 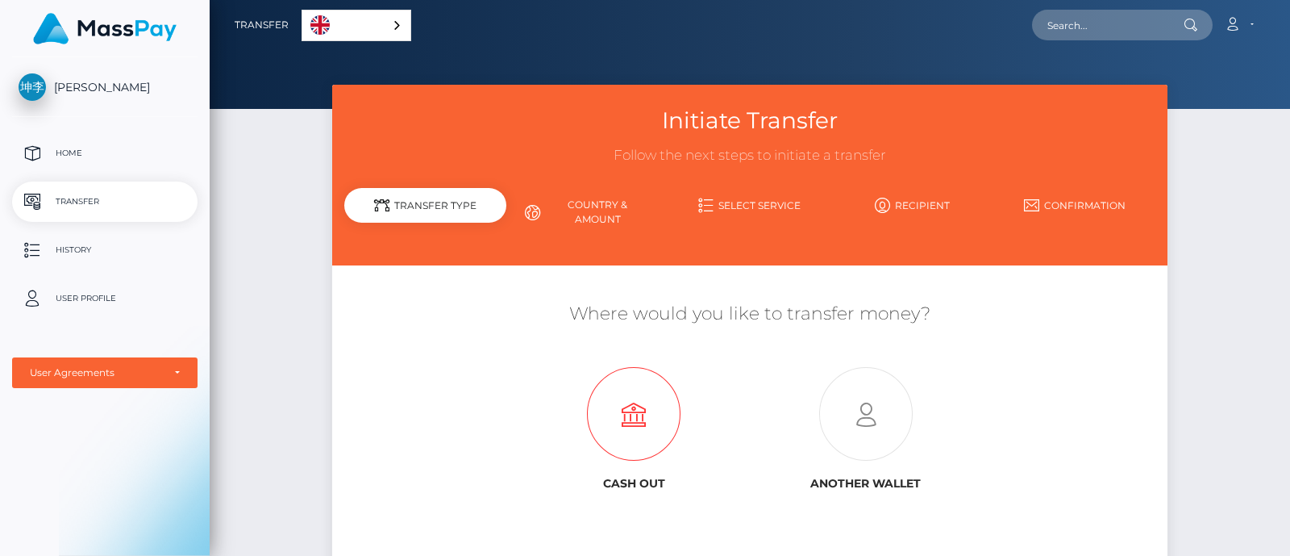 What do you see at coordinates (750, 314) in the screenshot?
I see `h5: Where would you like to transfer money?` at bounding box center [750, 314].